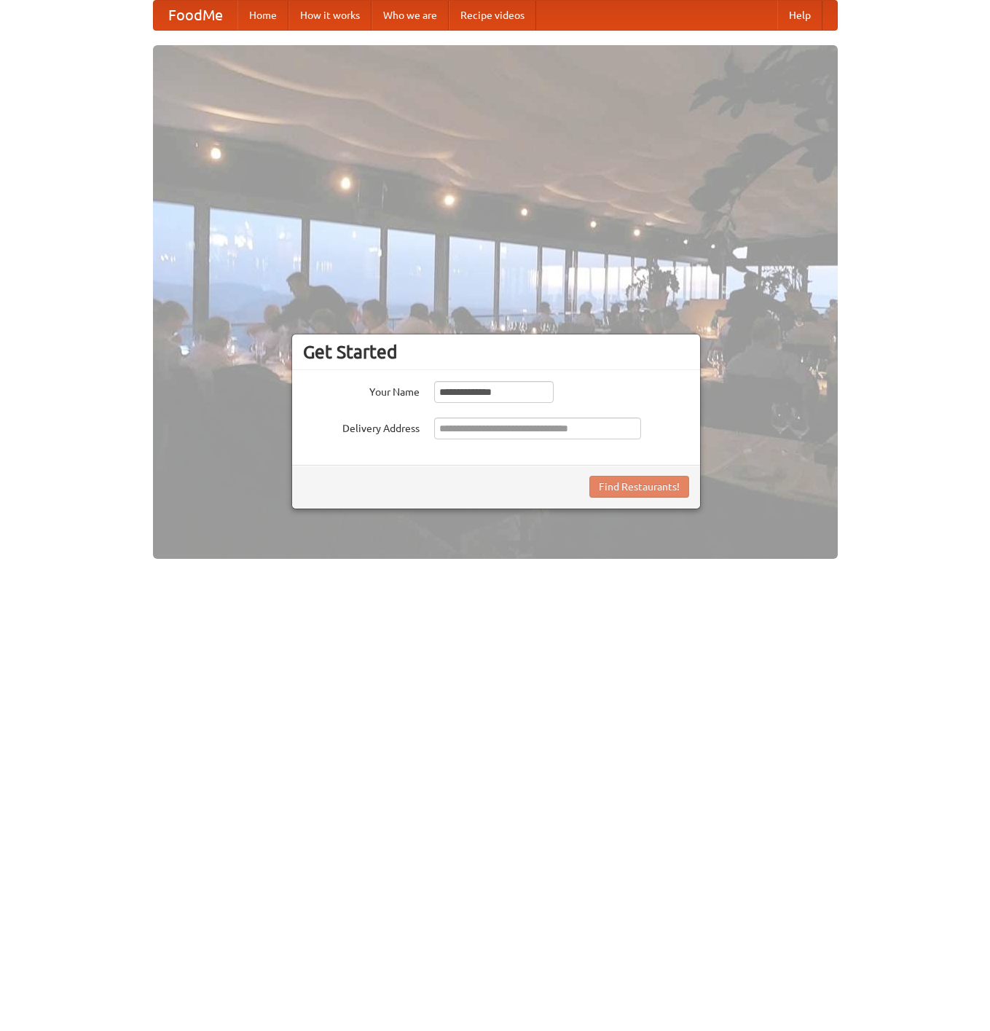  I want to click on a: Recipe videos, so click(493, 15).